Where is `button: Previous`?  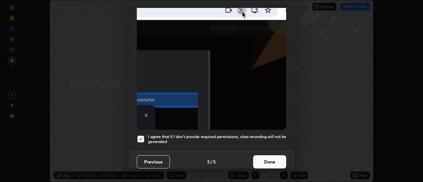
button: Previous is located at coordinates (153, 162).